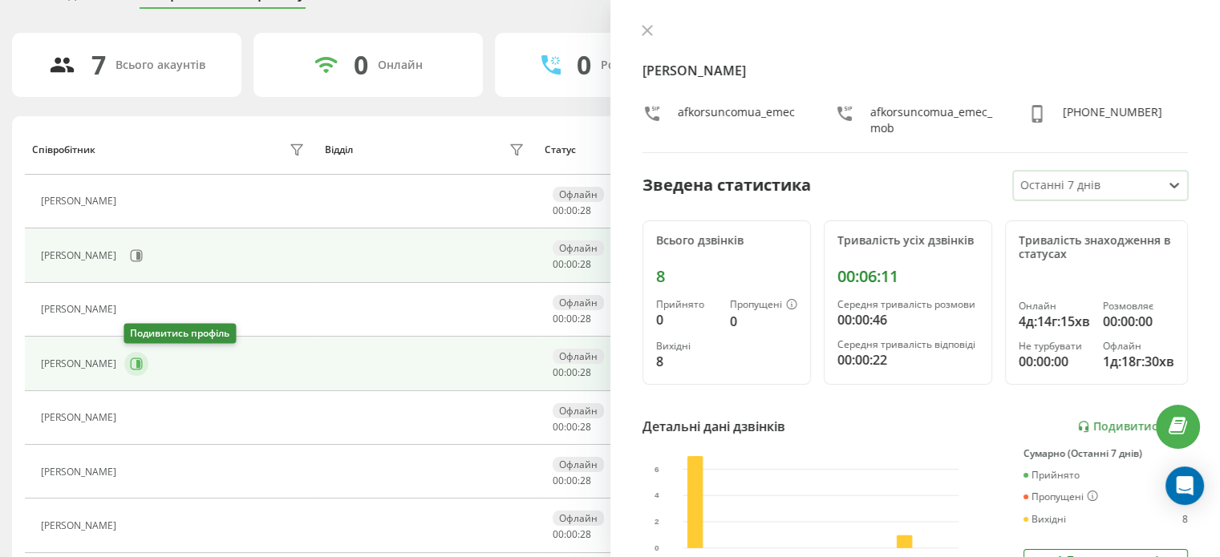 This screenshot has height=557, width=1220. I want to click on div: 00:00:46, so click(908, 320).